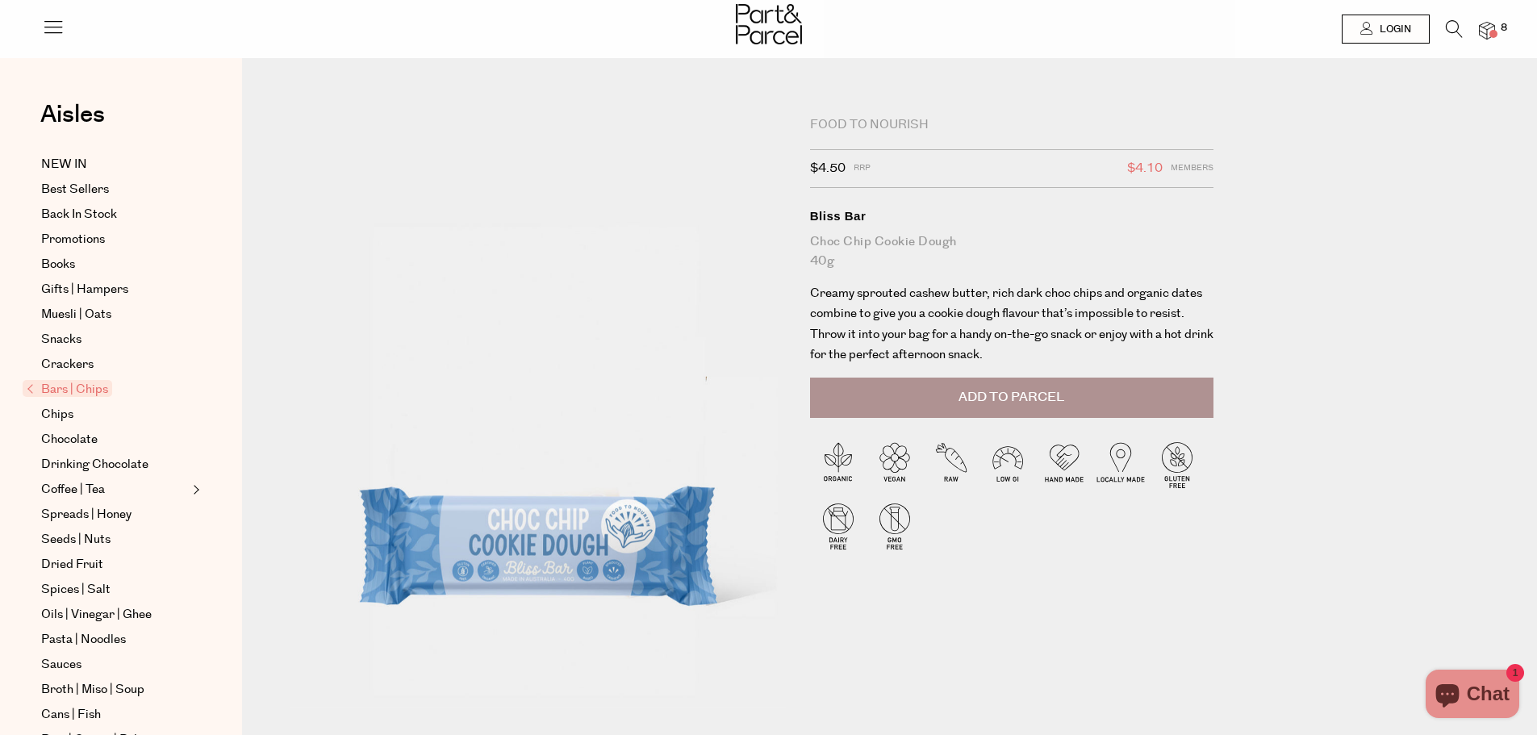  What do you see at coordinates (96, 615) in the screenshot?
I see `span: Oils | Vinegar | Ghee` at bounding box center [96, 615].